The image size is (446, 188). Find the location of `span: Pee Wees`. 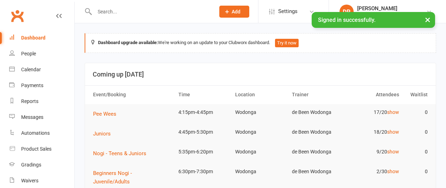

span: Pee Wees is located at coordinates (105, 114).